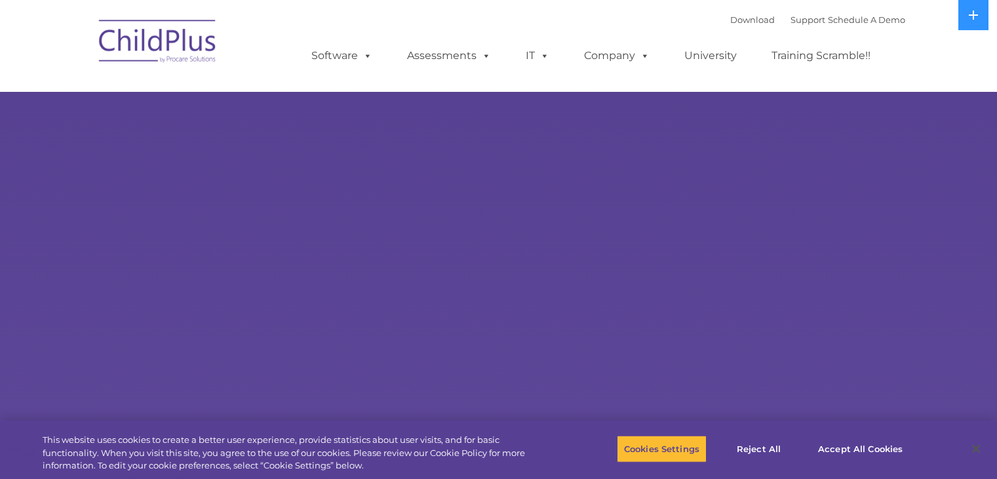 This screenshot has height=479, width=997. I want to click on a: Software, so click(342, 56).